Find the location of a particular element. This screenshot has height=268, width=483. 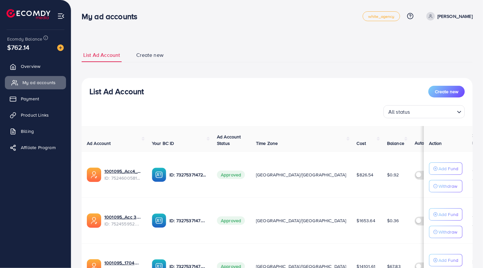

span: ID: 7524559526306070535 is located at coordinates (123, 224).